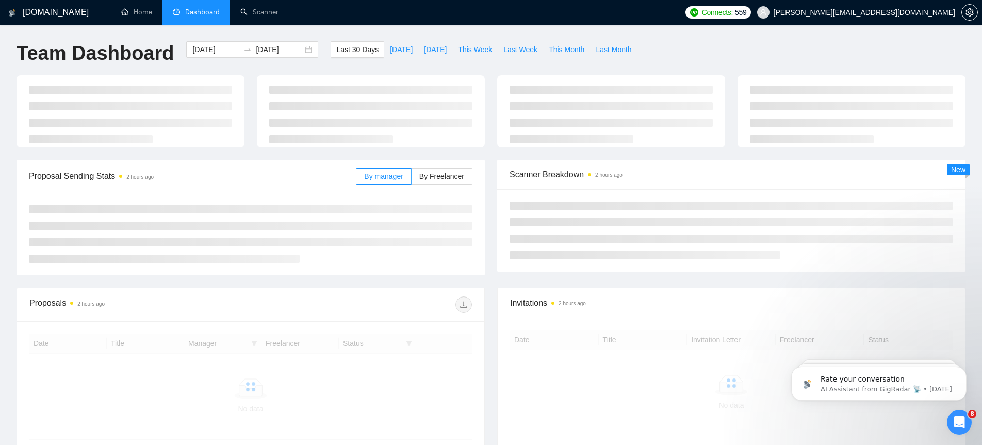  Describe the element at coordinates (12, 13) in the screenshot. I see `img: logo` at that location.